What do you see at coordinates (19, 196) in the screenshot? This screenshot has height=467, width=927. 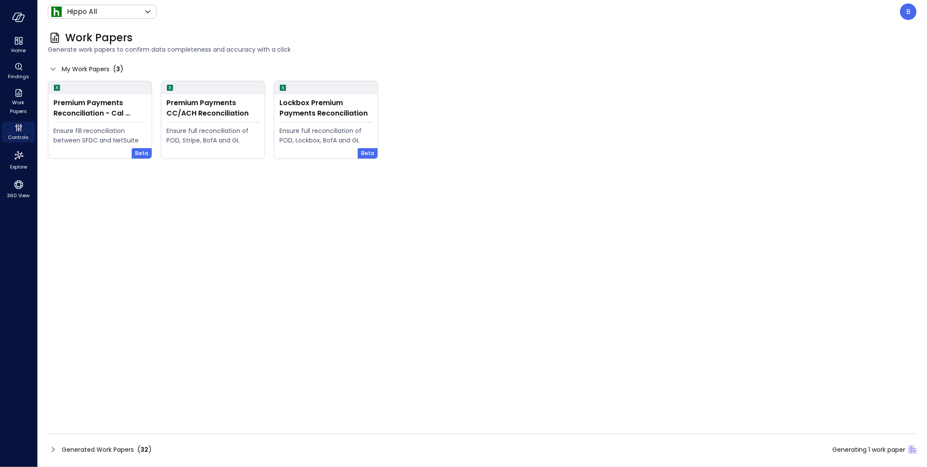 I see `span: 360 View` at bounding box center [19, 196].